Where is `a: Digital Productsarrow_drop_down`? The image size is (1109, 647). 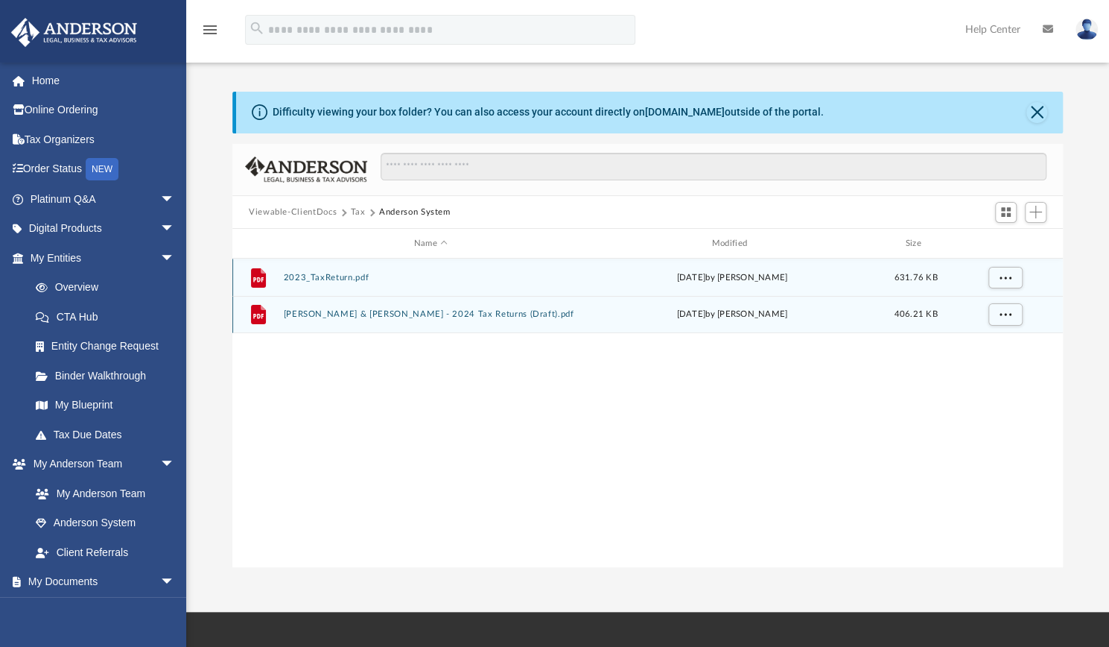 a: Digital Productsarrow_drop_down is located at coordinates (104, 229).